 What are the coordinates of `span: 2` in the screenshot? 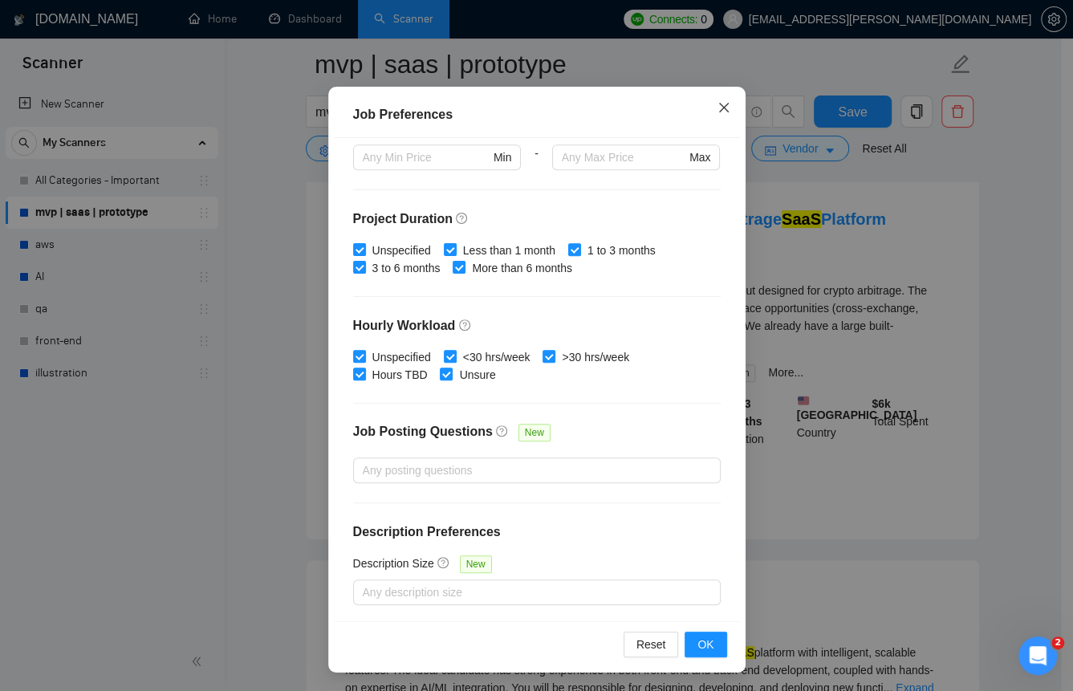 It's located at (1058, 643).